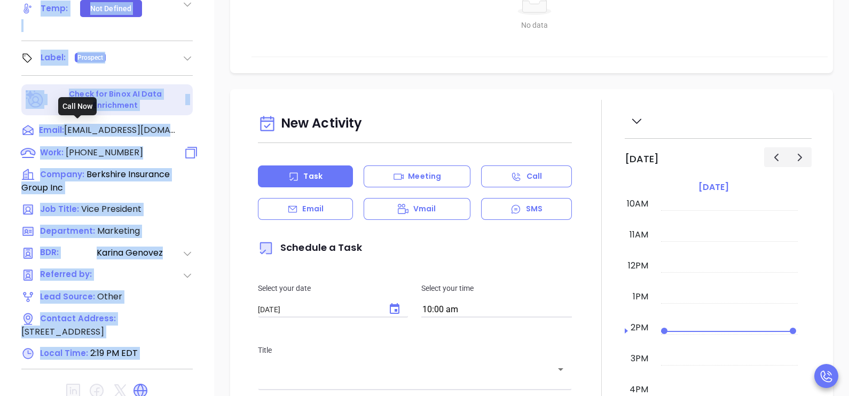 The image size is (849, 396). Describe the element at coordinates (109, 296) in the screenshot. I see `span: Other` at that location.